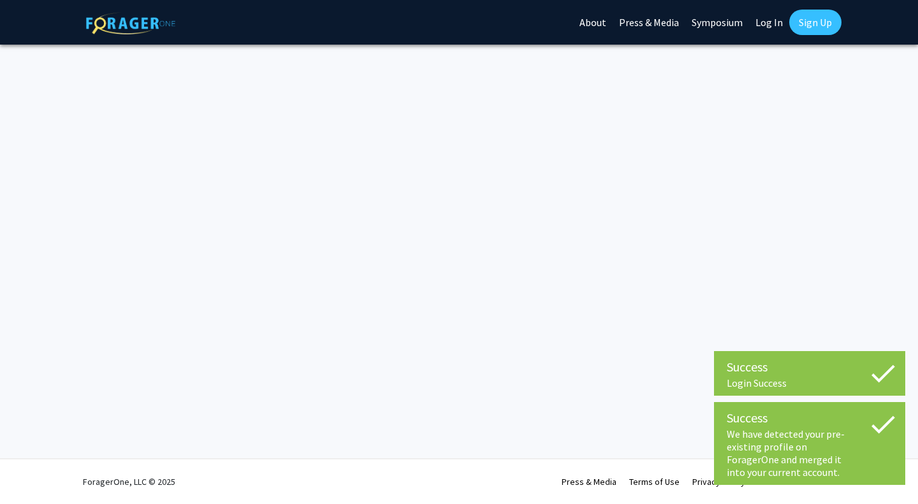 The width and height of the screenshot is (918, 504). I want to click on a: Privacy Policy, so click(718, 482).